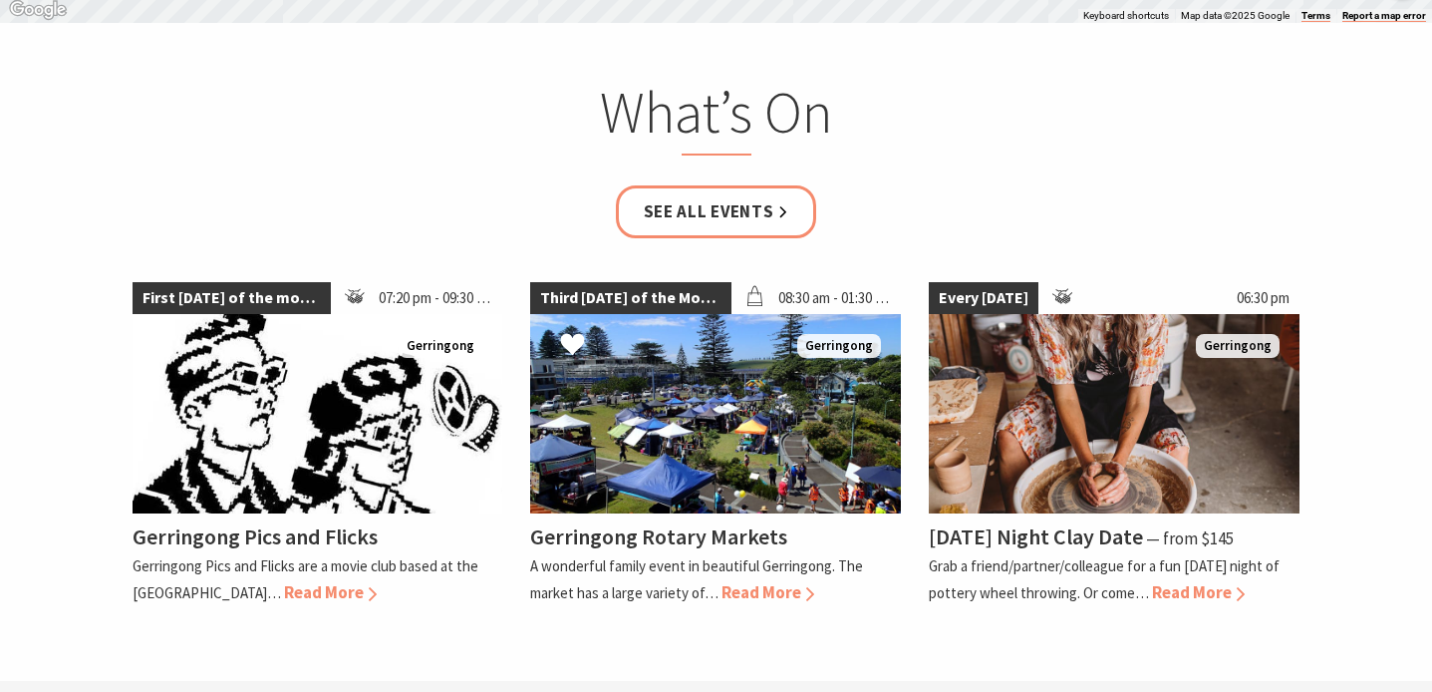  What do you see at coordinates (697, 579) in the screenshot?
I see `p: A wonderful family event in beautiful Gerringong. The market has a large variety of…` at bounding box center [697, 579].